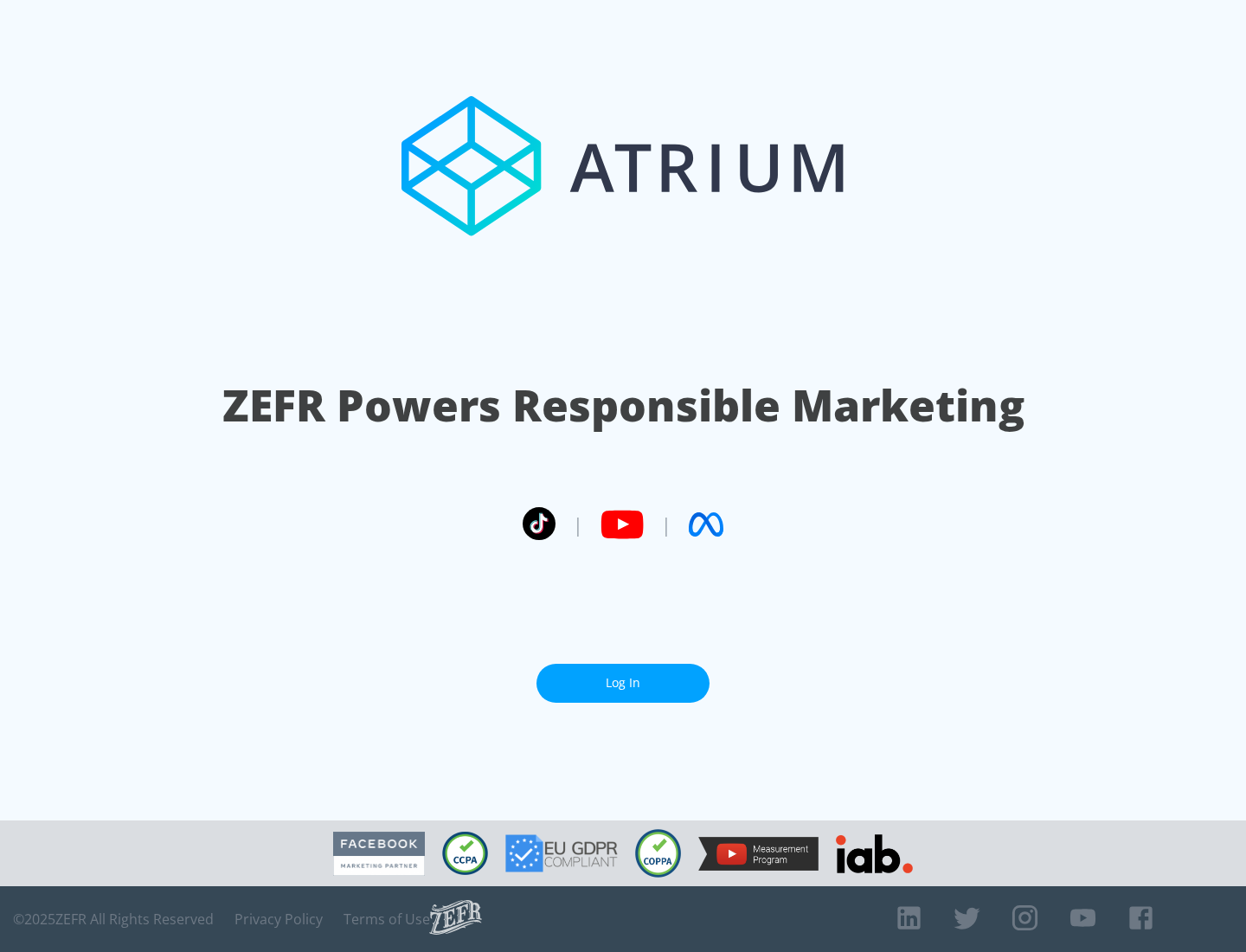 This screenshot has height=952, width=1246. I want to click on span: © 2025 ZEFR All Rights Reserved, so click(114, 919).